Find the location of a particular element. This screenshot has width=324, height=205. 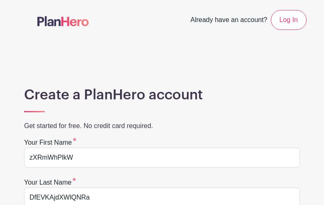

img: logo-507f7623f17ff9eddc593b1ce0a138ce2505c220e1c5a4e2b4648c50719b7d32.svg is located at coordinates (63, 21).